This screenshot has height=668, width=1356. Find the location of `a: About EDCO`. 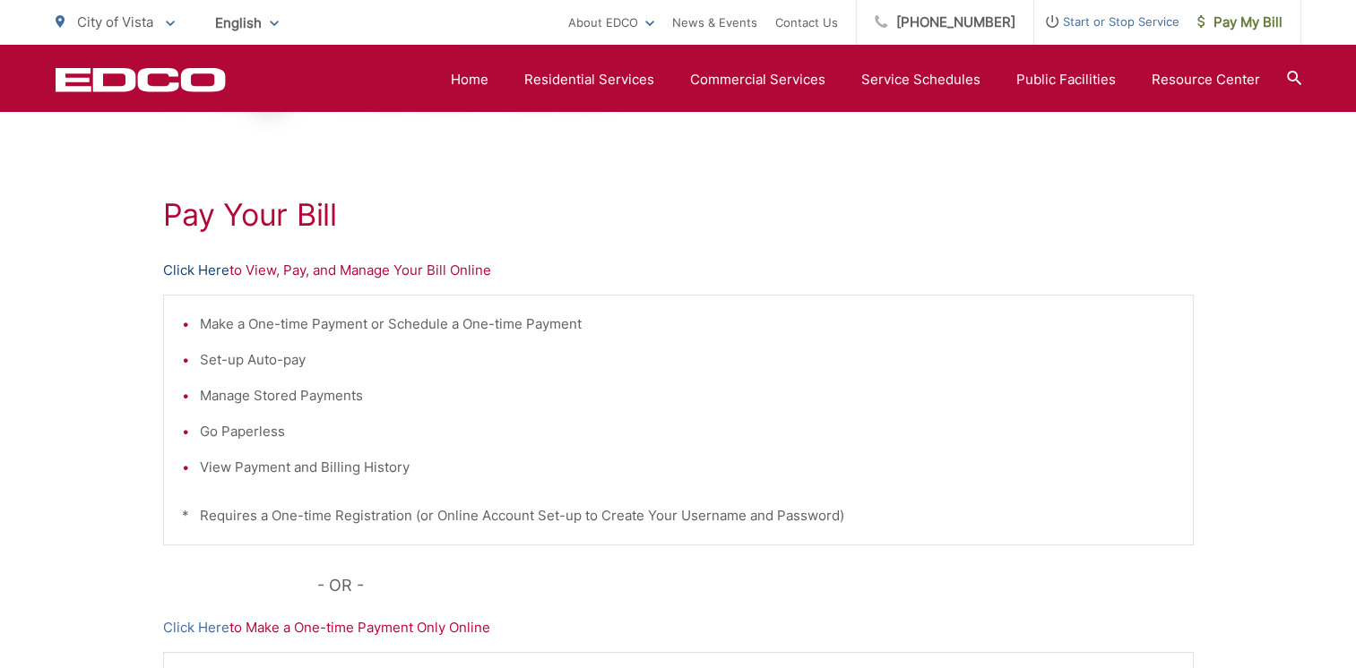

a: About EDCO is located at coordinates (611, 22).